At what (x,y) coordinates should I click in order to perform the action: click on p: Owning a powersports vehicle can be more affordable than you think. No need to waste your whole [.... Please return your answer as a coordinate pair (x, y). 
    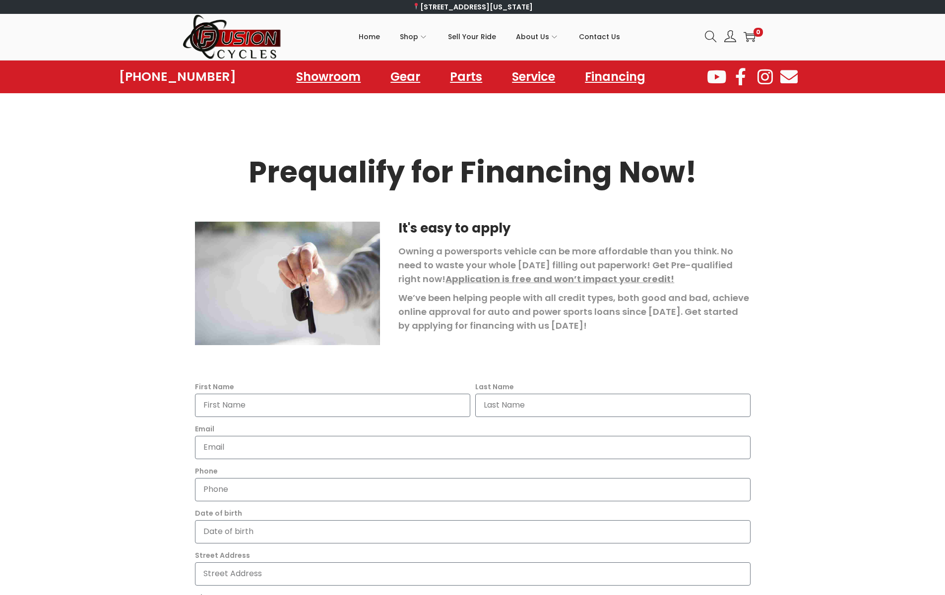
    Looking at the image, I should click on (574, 265).